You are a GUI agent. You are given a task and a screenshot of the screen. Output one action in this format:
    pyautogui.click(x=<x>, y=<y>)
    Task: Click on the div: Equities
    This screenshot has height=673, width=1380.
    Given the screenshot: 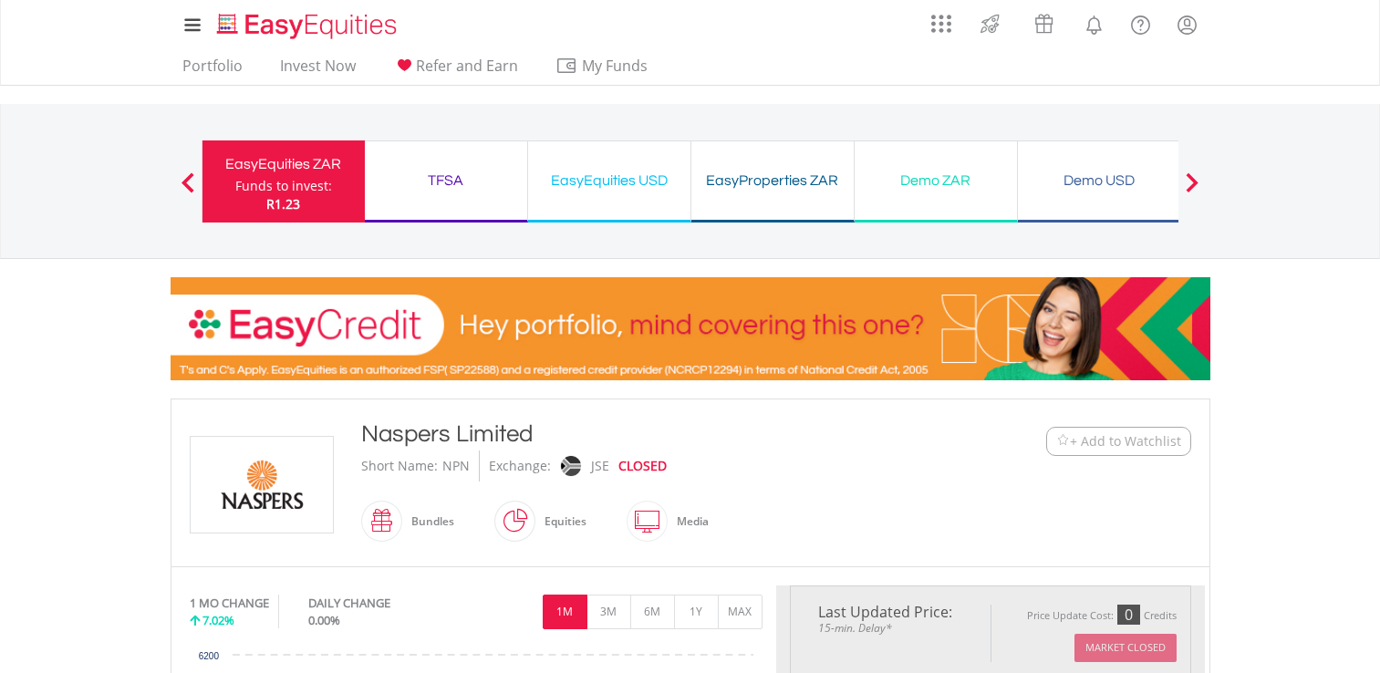 What is the action you would take?
    pyautogui.click(x=561, y=522)
    